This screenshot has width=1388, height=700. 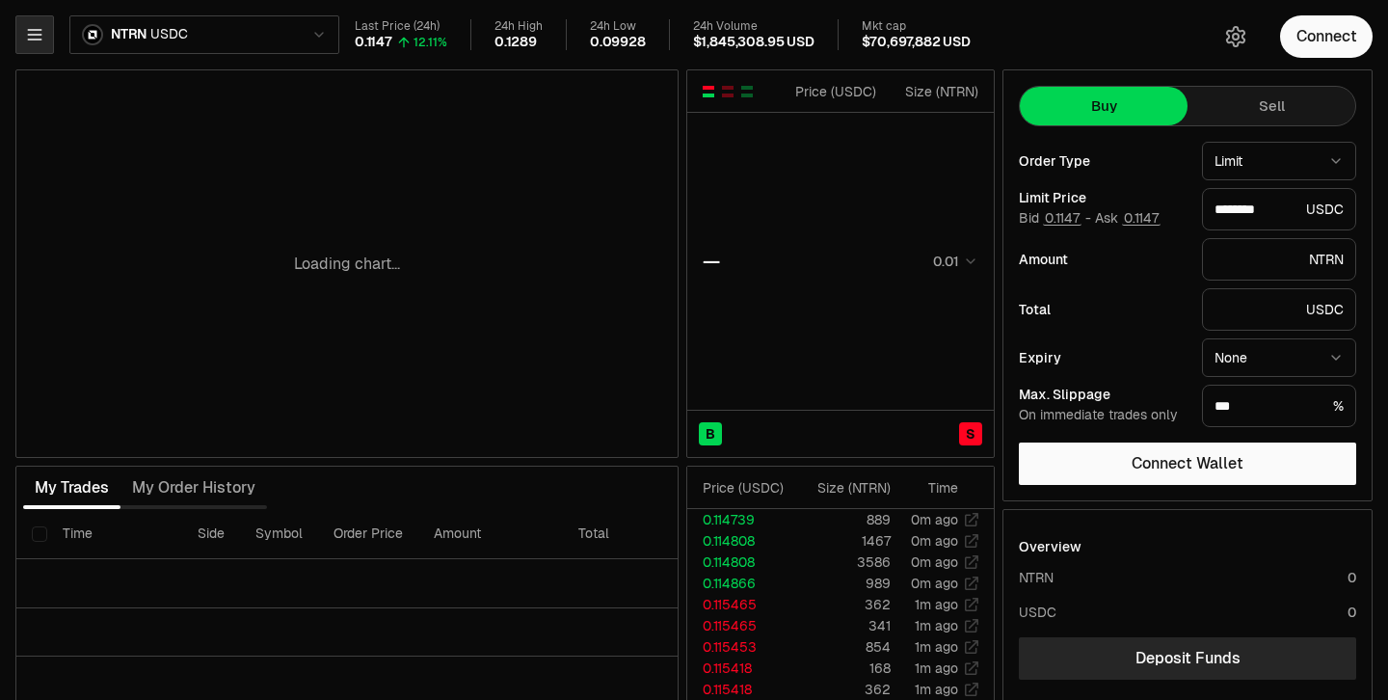 What do you see at coordinates (843, 583) in the screenshot?
I see `td: 989` at bounding box center [843, 583].